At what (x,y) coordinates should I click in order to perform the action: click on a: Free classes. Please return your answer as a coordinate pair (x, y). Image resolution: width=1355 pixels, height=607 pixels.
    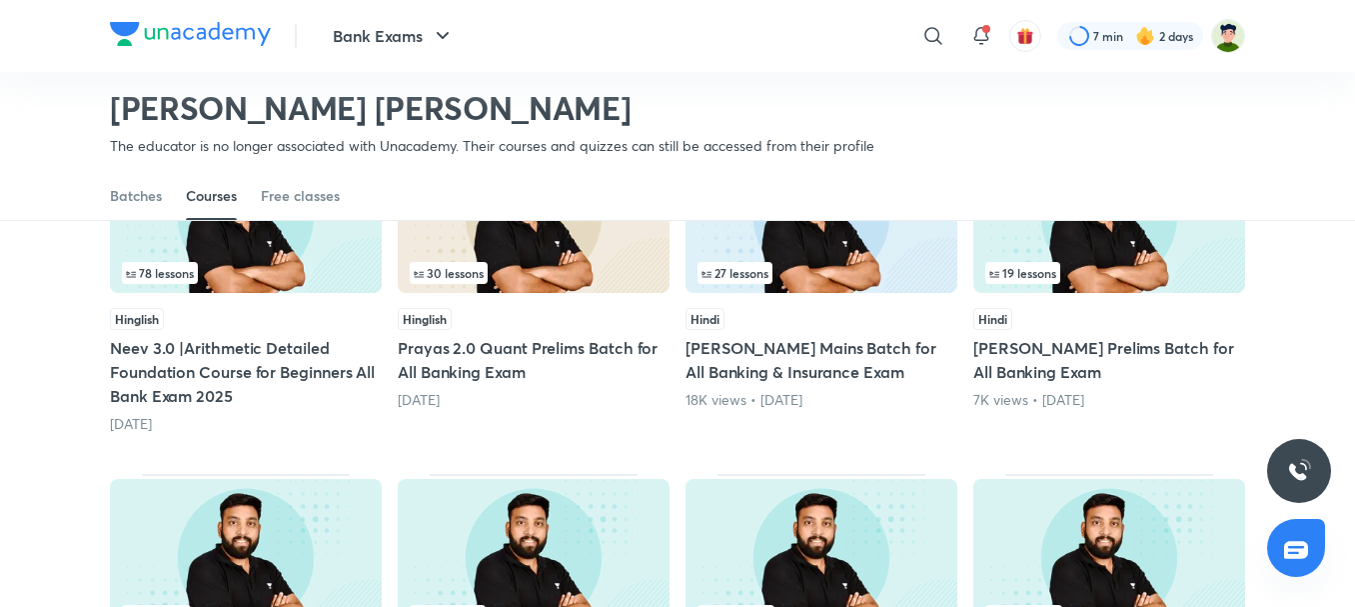
    Looking at the image, I should click on (300, 196).